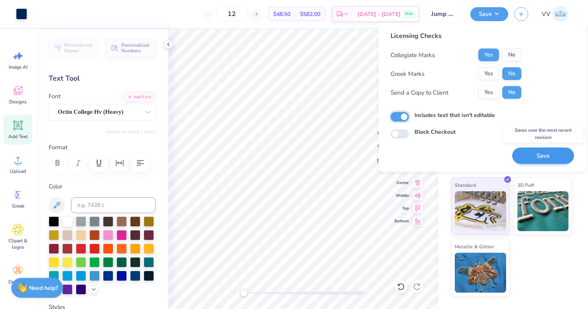 Image resolution: width=588 pixels, height=309 pixels. What do you see at coordinates (281, 14) in the screenshot?
I see `span: $48.50` at bounding box center [281, 14].